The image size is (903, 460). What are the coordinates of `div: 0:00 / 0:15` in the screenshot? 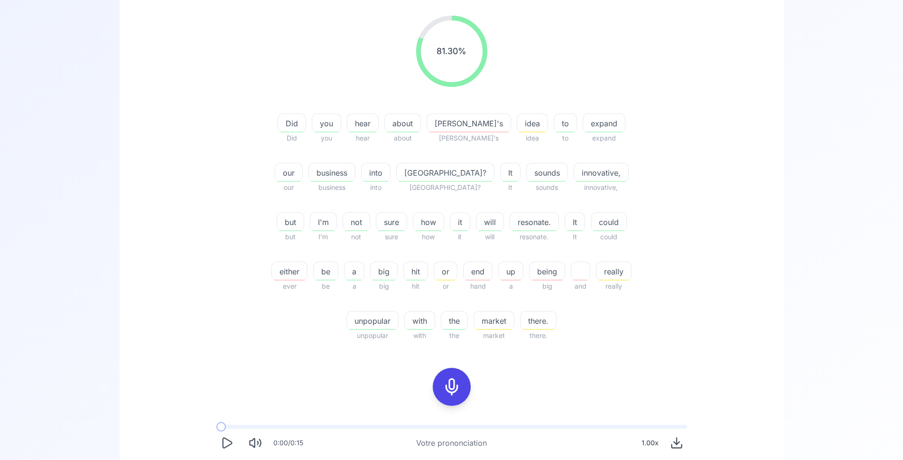 It's located at (288, 443).